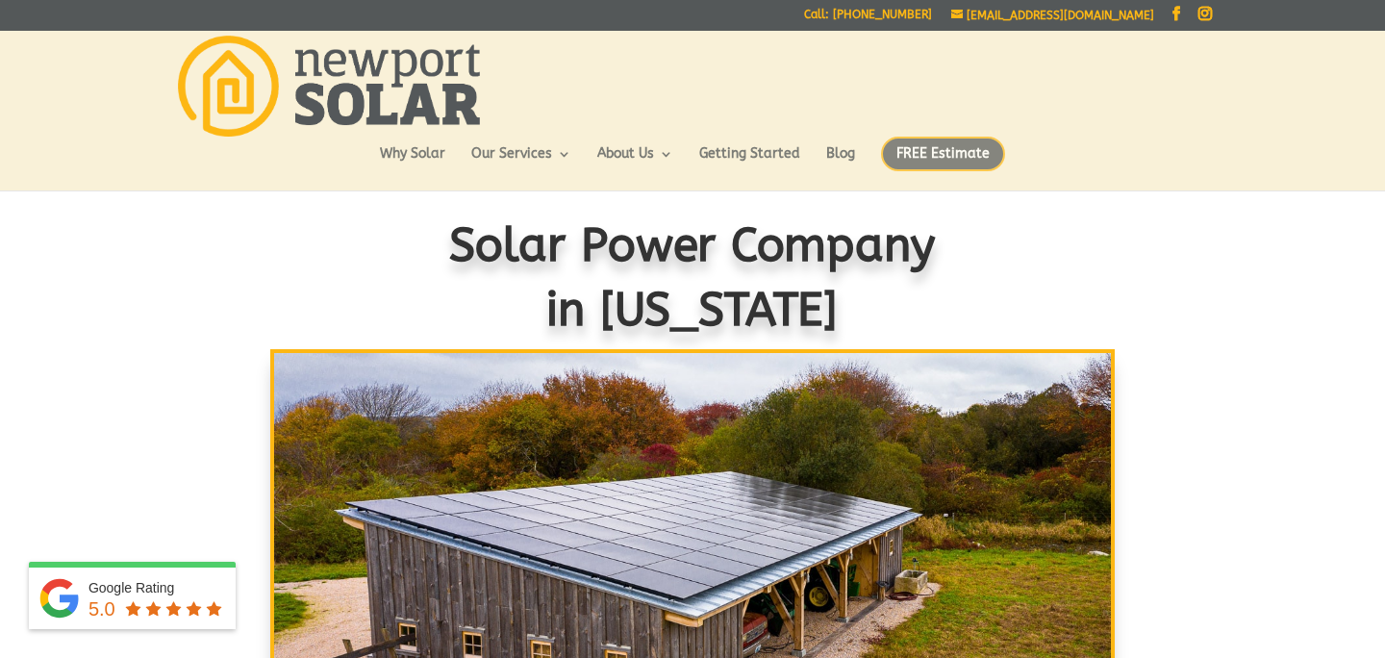  Describe the element at coordinates (157, 588) in the screenshot. I see `div: Google Rating` at that location.